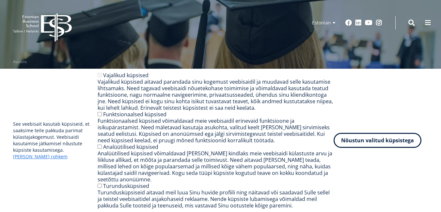 This screenshot has width=441, height=212. Describe the element at coordinates (215, 199) in the screenshot. I see `div: Turundusküpsiseid aitavad meil luua Sinu huvide profiili ning näitavad või saadavad Sulle sellel ...` at that location.